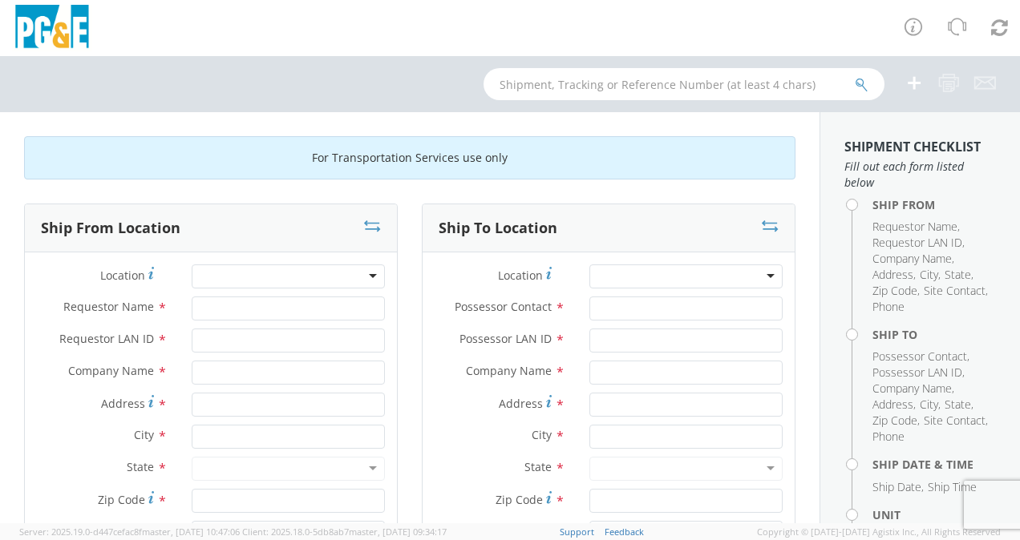 Image resolution: width=1020 pixels, height=540 pixels. What do you see at coordinates (344, 532) in the screenshot?
I see `span: Client: 2025.18.0-5db8ab7` at bounding box center [344, 532].